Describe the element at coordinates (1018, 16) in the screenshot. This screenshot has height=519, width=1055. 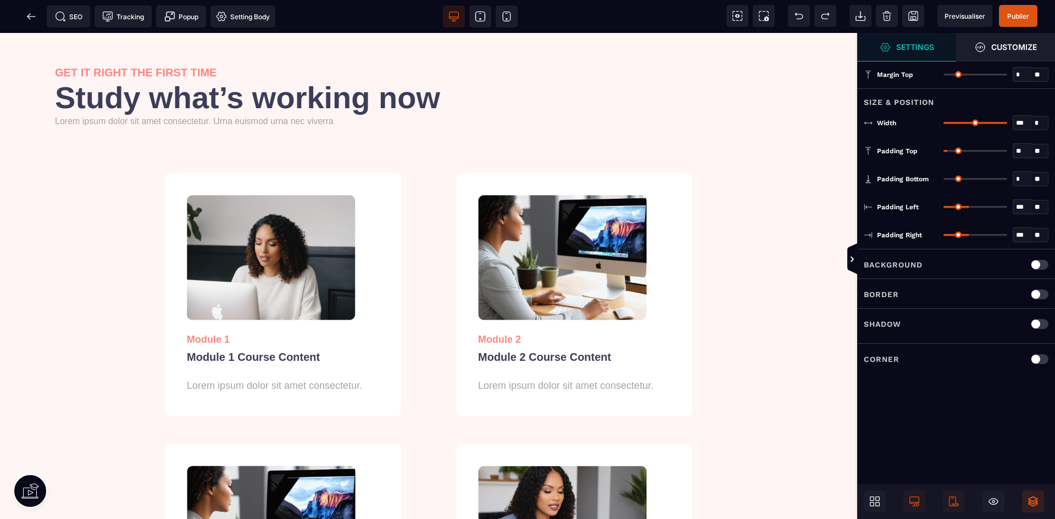
I see `span: Publier` at that location.